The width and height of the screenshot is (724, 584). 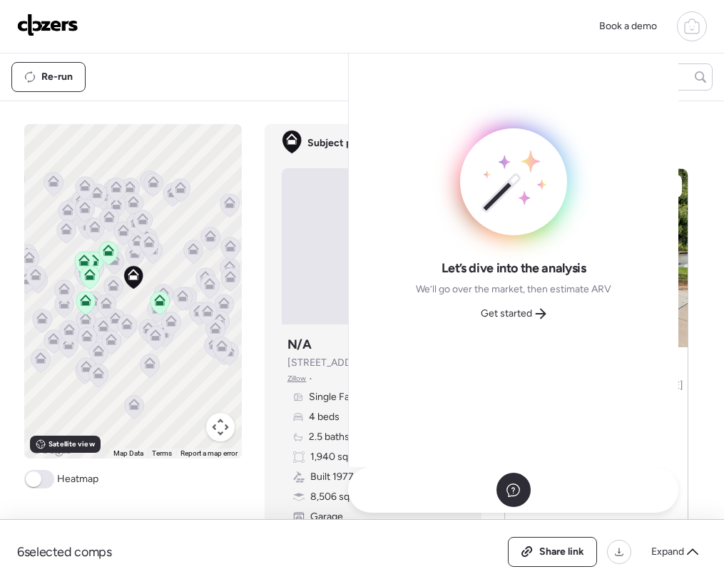 What do you see at coordinates (668, 552) in the screenshot?
I see `span: Expand` at bounding box center [668, 552].